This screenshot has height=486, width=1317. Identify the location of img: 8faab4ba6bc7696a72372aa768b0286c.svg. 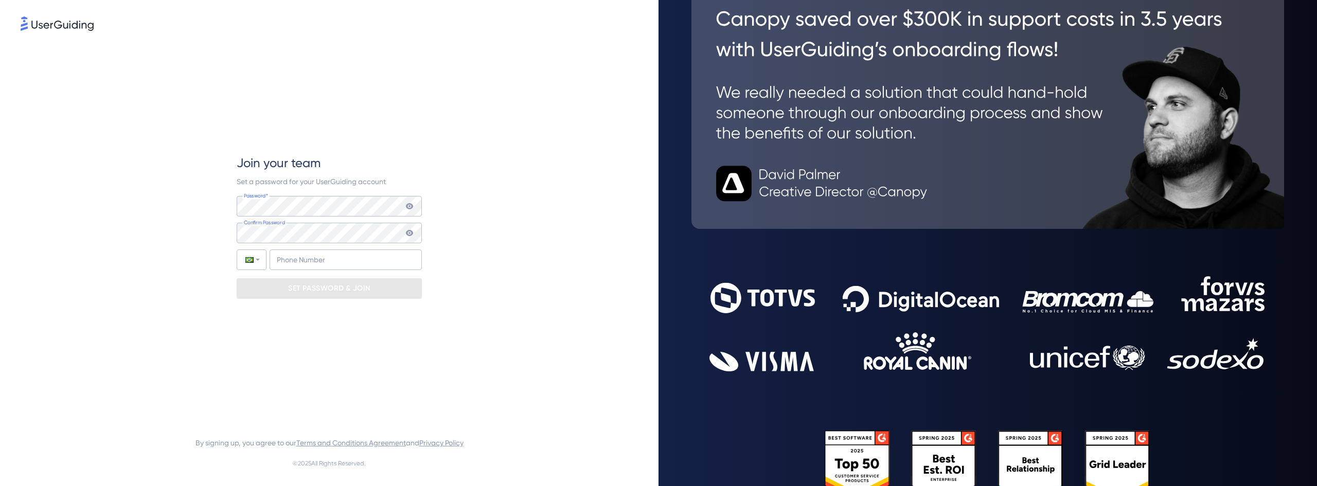
(57, 24).